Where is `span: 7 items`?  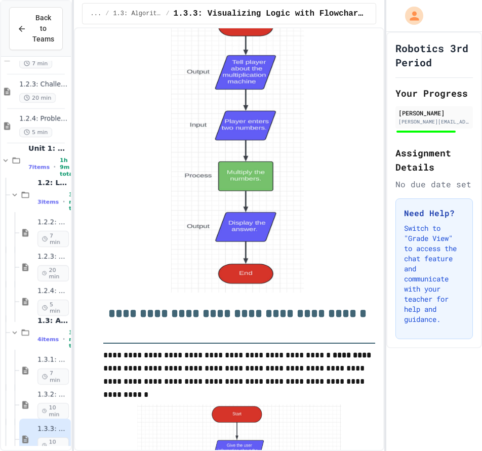 span: 7 items is located at coordinates (39, 167).